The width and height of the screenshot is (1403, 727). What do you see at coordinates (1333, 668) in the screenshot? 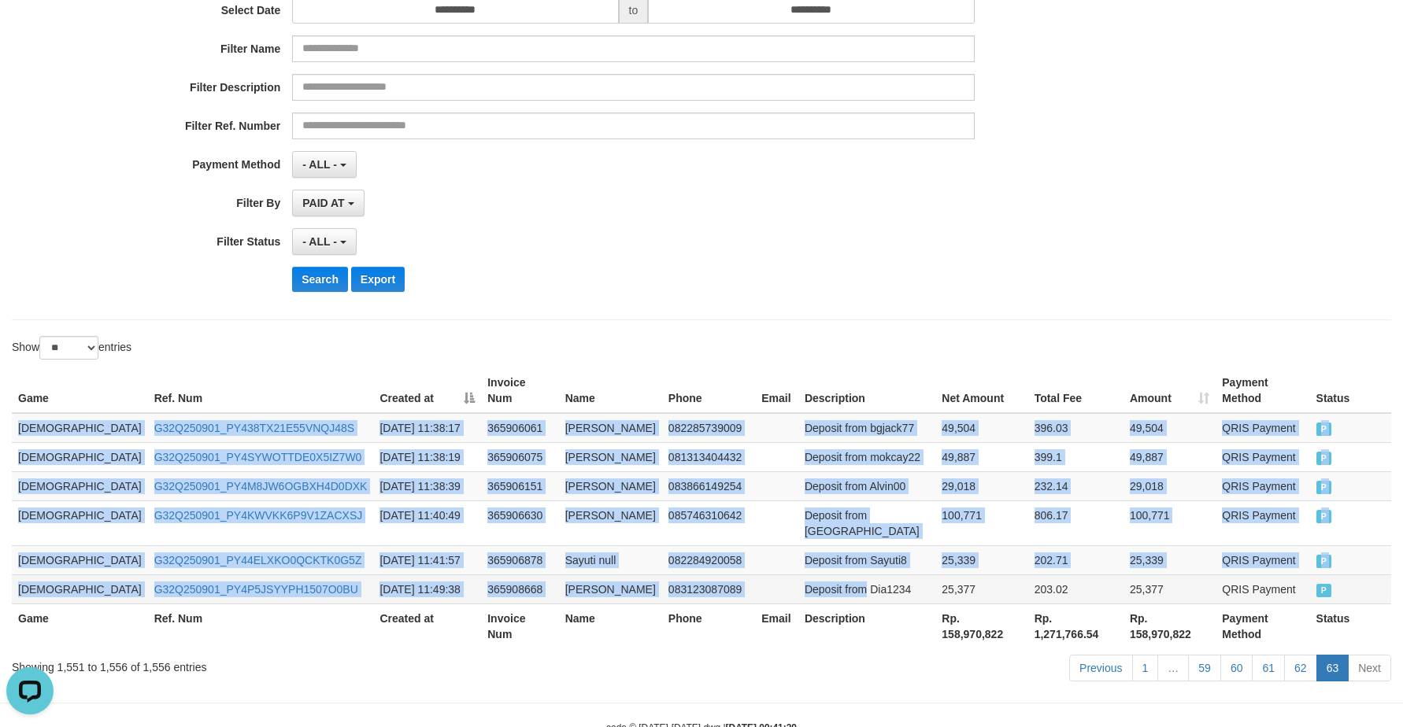
I see `a: 63` at bounding box center [1333, 668].